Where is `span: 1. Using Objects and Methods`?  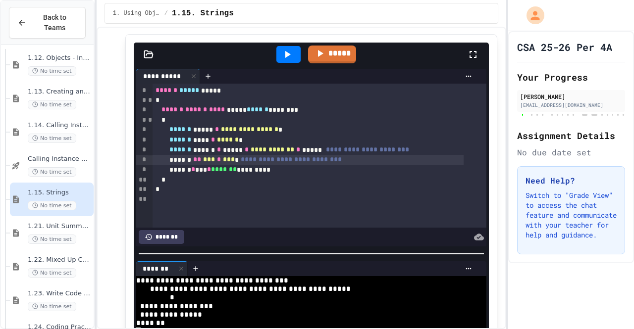 span: 1. Using Objects and Methods is located at coordinates (137, 13).